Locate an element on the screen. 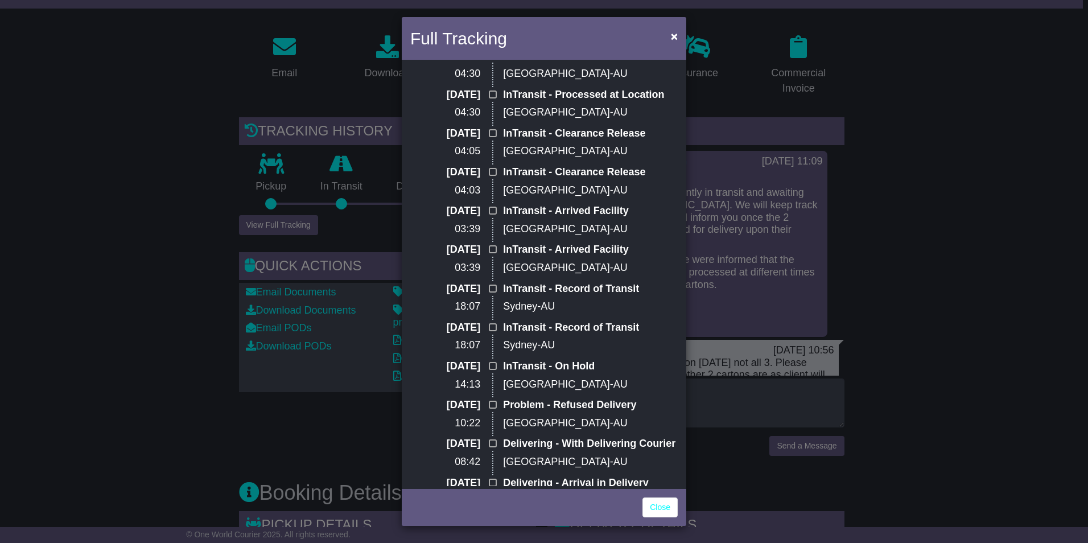  p: InTransit - On Hold is located at coordinates (590, 366).